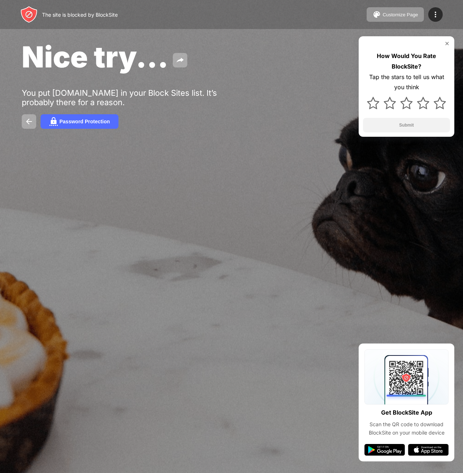  I want to click on img: rate-us-close.svg, so click(447, 43).